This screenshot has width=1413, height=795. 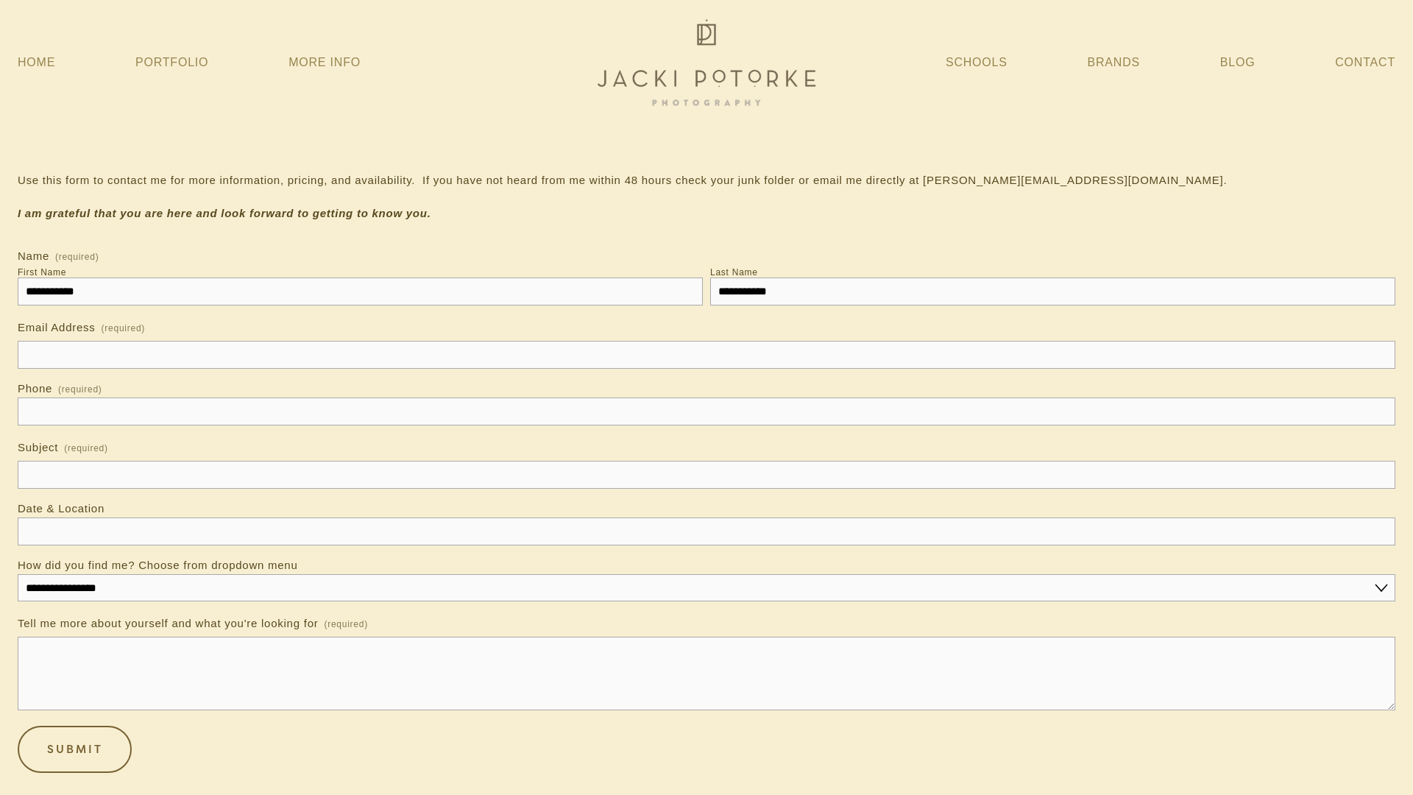 I want to click on a: More Info, so click(x=325, y=63).